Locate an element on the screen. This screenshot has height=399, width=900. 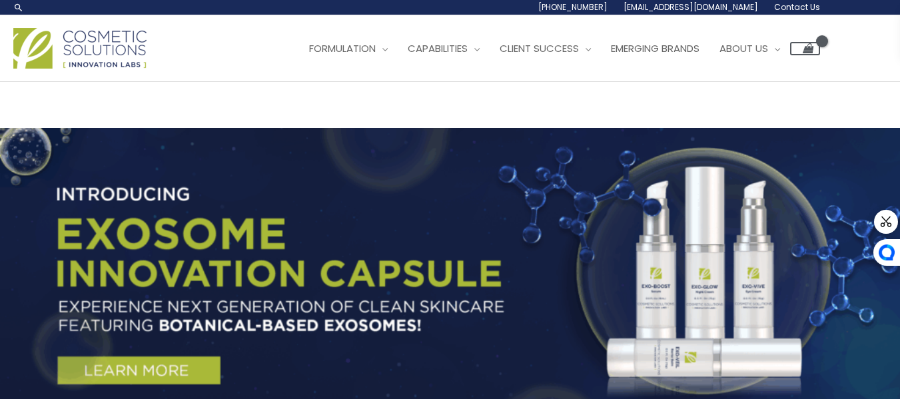
span: Client Success is located at coordinates (539, 48).